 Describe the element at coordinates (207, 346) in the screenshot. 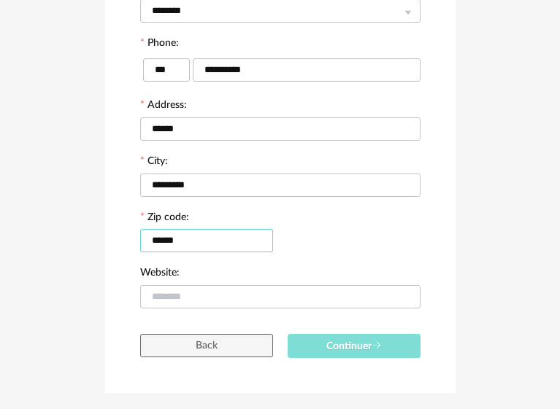

I see `span: Back` at that location.